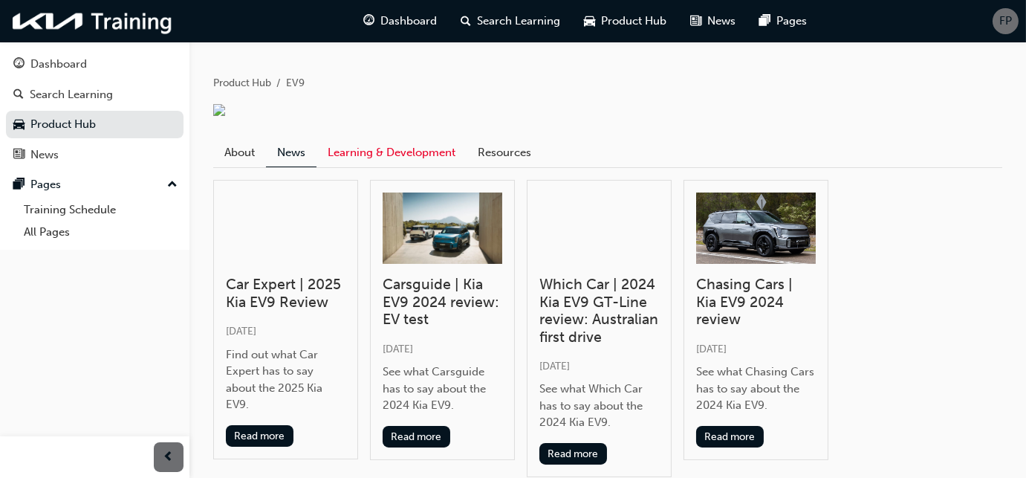 The height and width of the screenshot is (478, 1026). Describe the element at coordinates (1005, 21) in the screenshot. I see `button: FP` at that location.